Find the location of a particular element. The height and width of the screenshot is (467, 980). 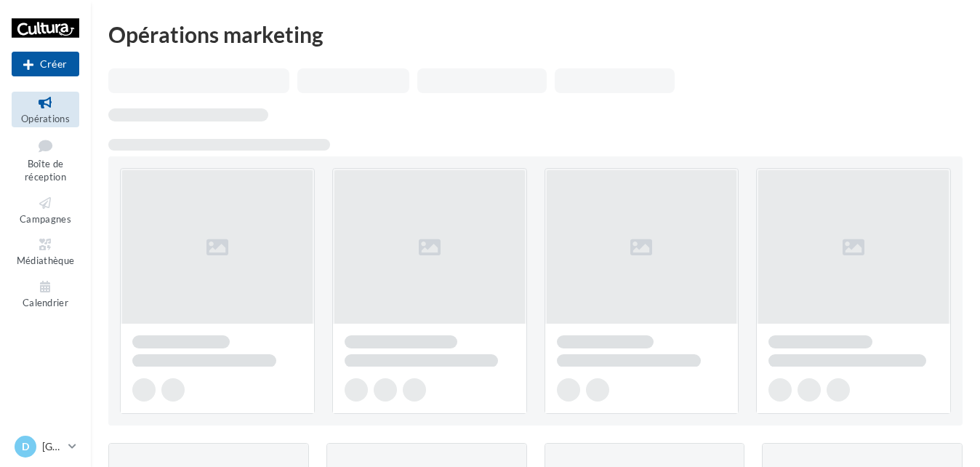

div: Opérations marketing is located at coordinates (535, 34).